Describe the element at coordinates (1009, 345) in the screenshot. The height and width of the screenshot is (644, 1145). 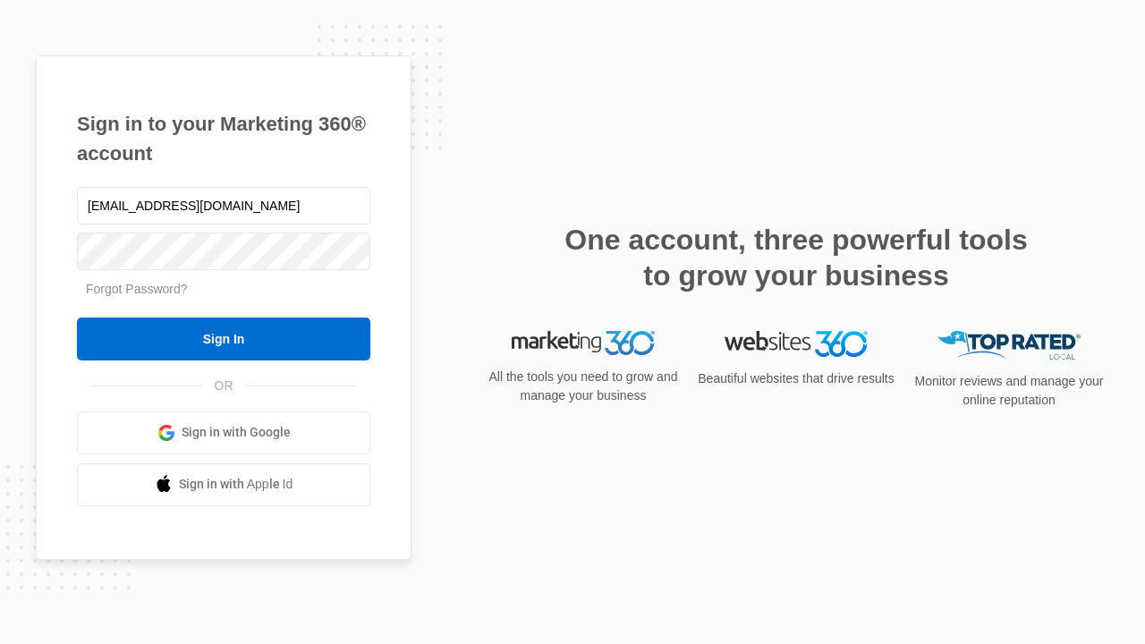
I see `img: Top Rated Local` at that location.